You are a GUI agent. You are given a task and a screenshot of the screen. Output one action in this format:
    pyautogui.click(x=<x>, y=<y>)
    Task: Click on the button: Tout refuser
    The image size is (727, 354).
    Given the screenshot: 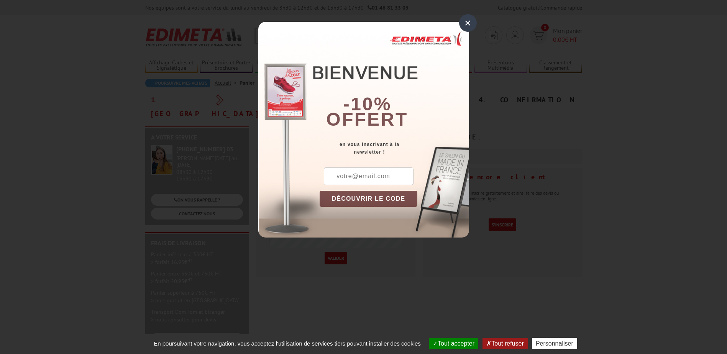 What is the action you would take?
    pyautogui.click(x=504, y=343)
    